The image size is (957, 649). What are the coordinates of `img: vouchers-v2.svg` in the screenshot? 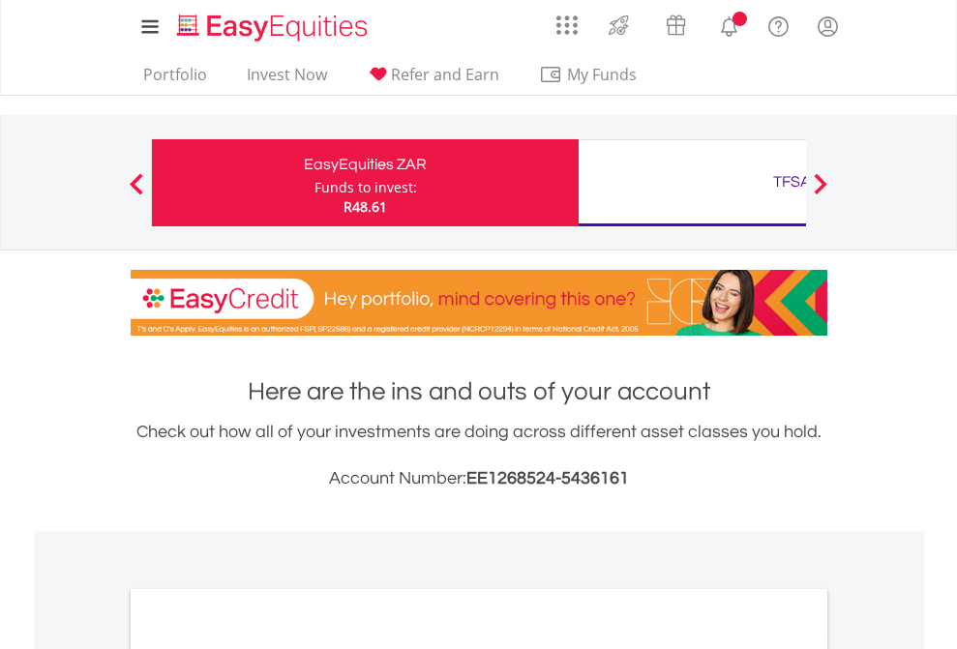 It's located at (675, 25).